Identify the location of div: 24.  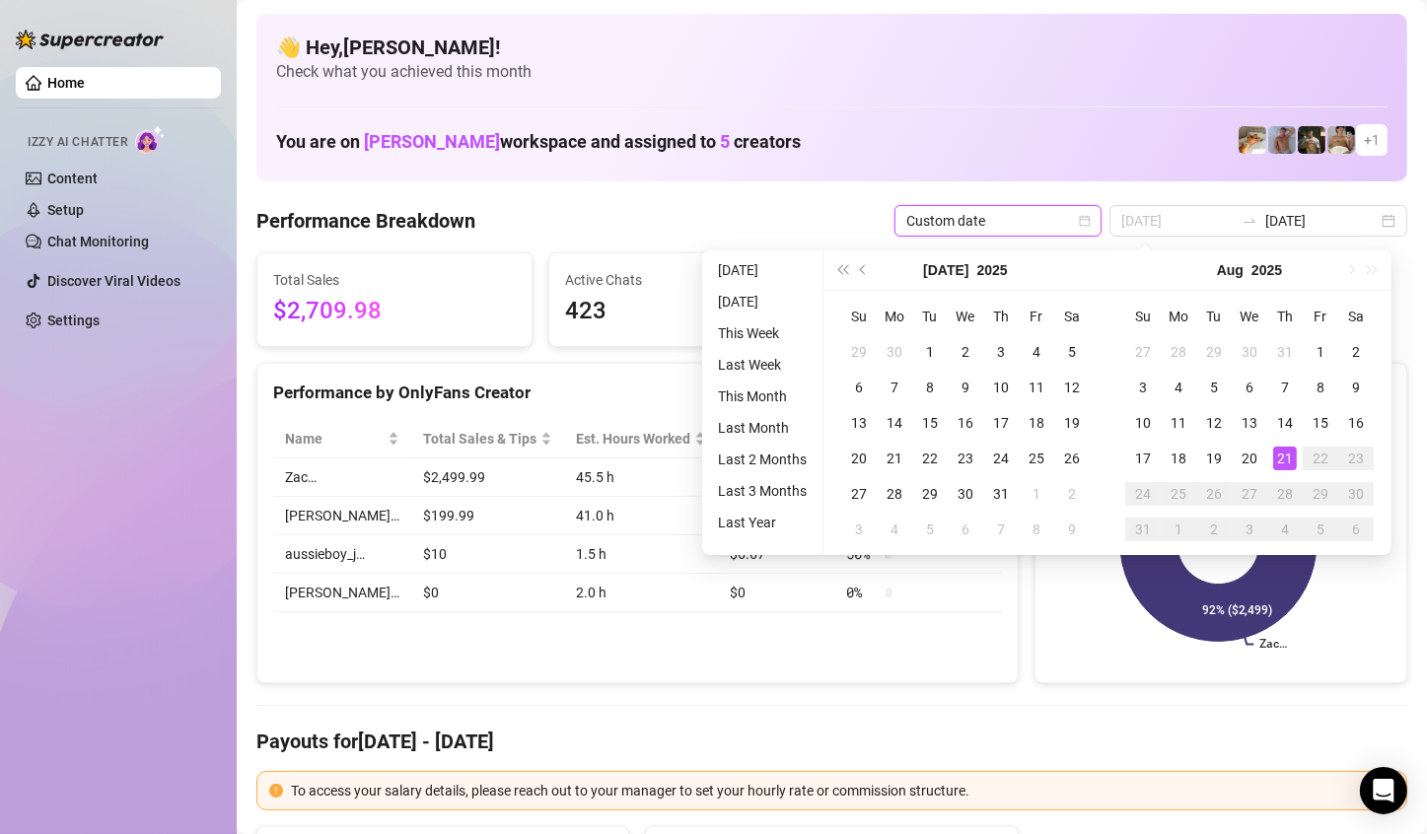
(1001, 458).